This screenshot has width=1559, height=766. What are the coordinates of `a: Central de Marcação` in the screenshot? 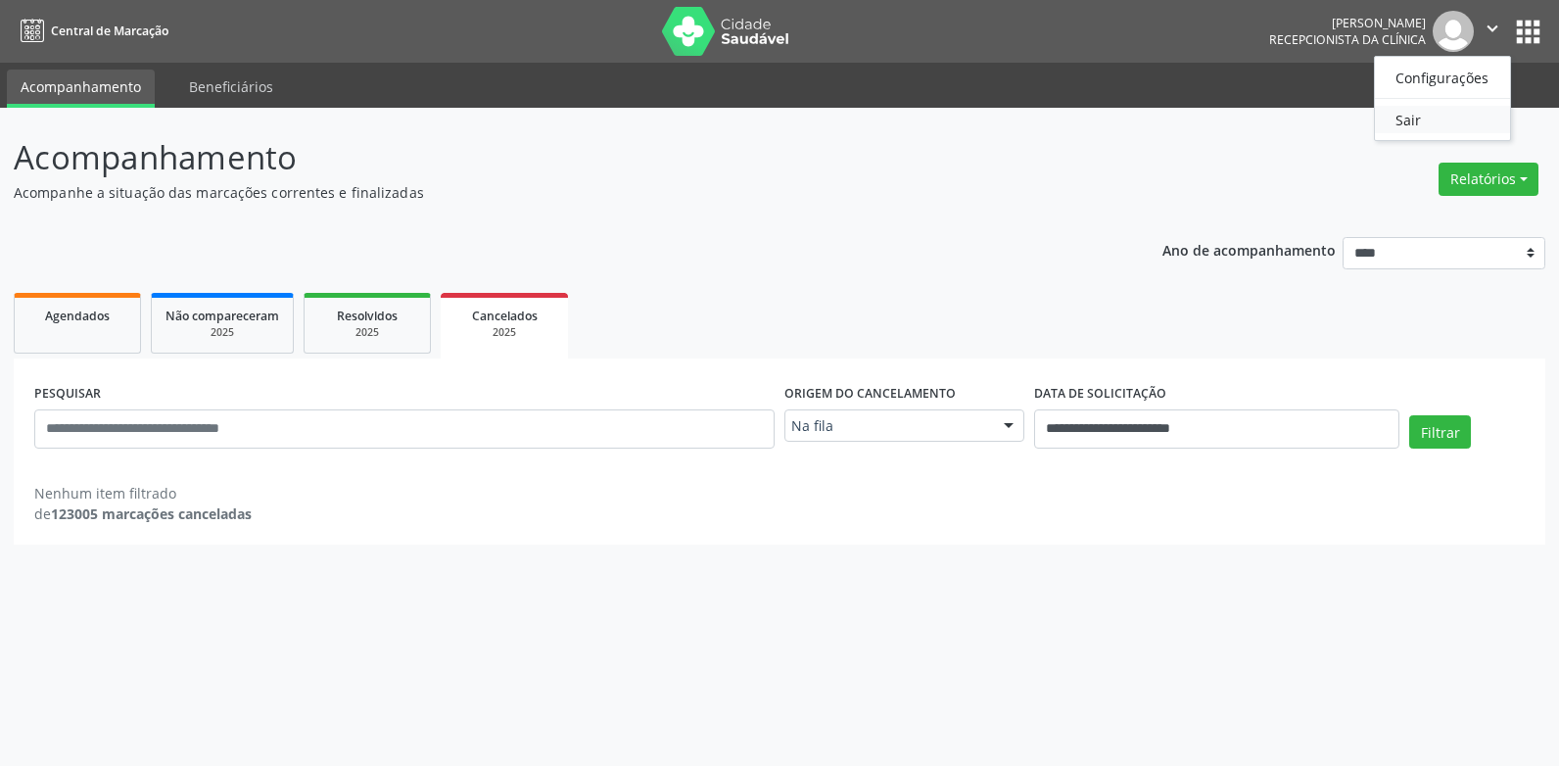 It's located at (91, 30).